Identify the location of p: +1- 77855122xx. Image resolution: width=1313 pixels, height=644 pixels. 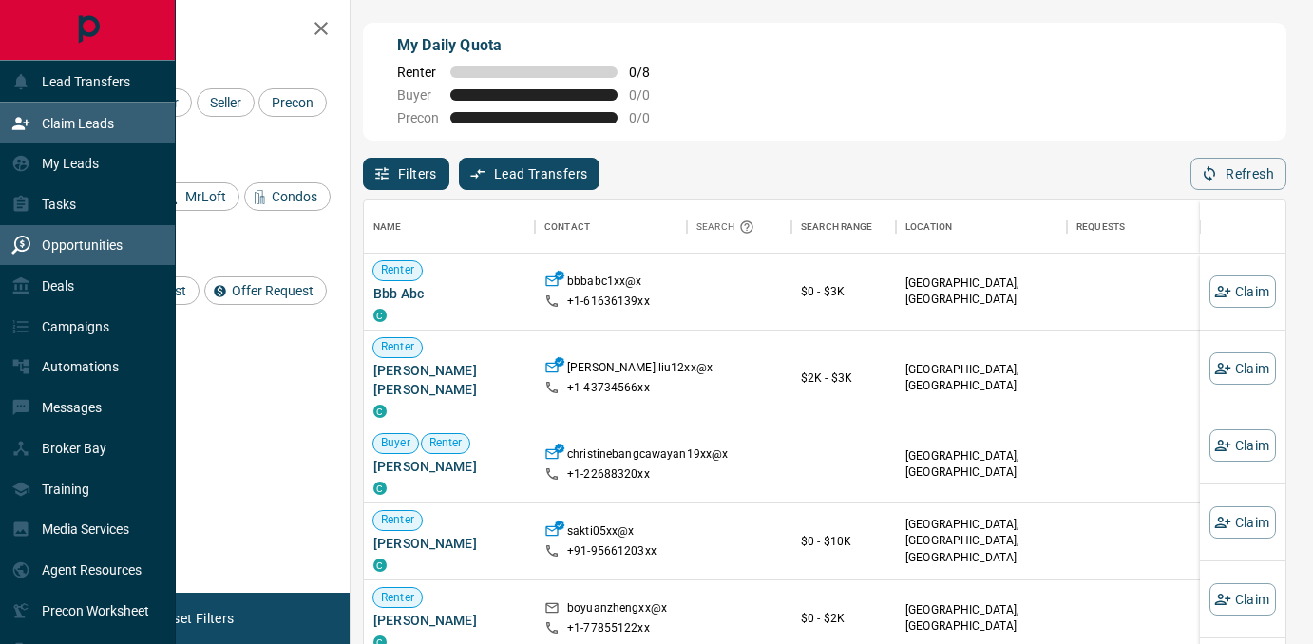
(608, 628).